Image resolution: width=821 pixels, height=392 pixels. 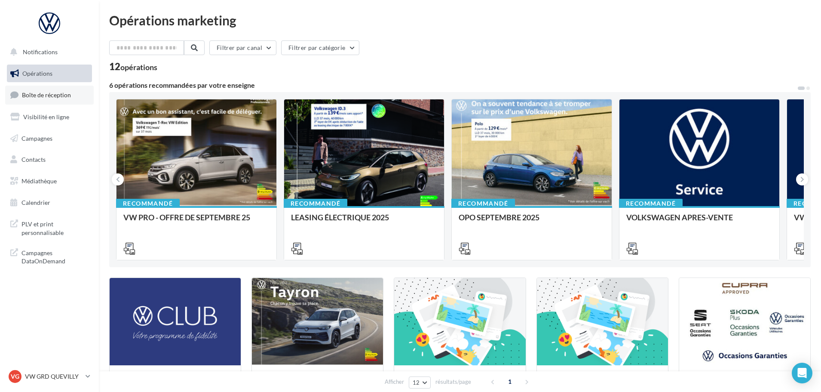 What do you see at coordinates (46, 117) in the screenshot?
I see `span: Visibilité en ligne` at bounding box center [46, 117].